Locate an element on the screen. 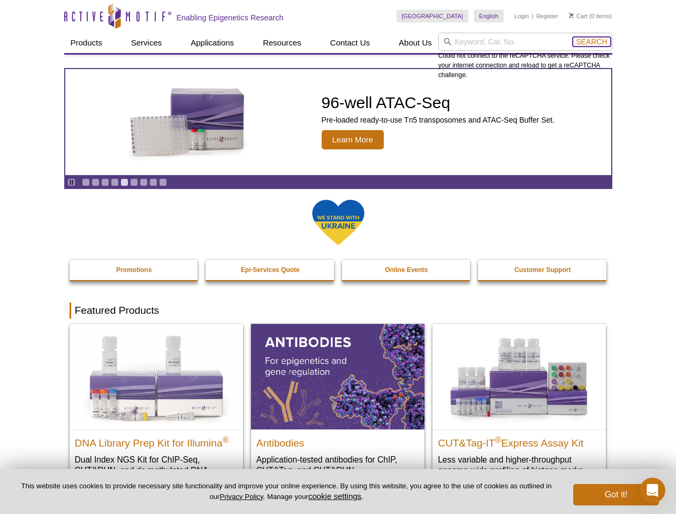 The width and height of the screenshot is (676, 514). a: Promotions is located at coordinates (134, 270).